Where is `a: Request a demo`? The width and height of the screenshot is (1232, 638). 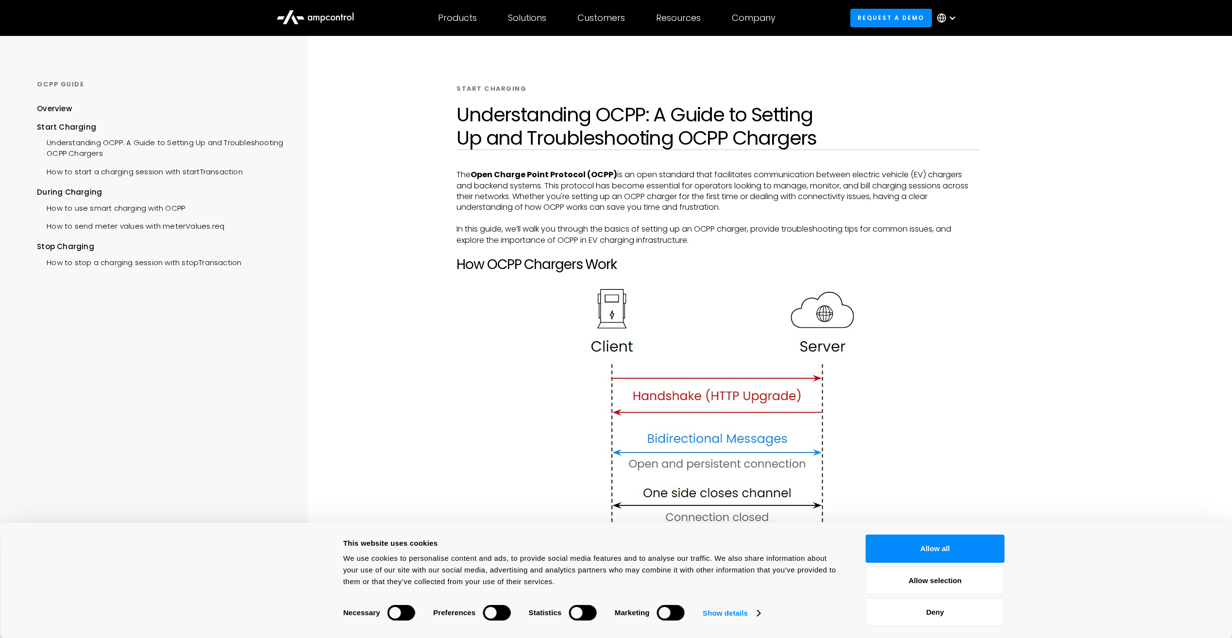 a: Request a demo is located at coordinates (891, 17).